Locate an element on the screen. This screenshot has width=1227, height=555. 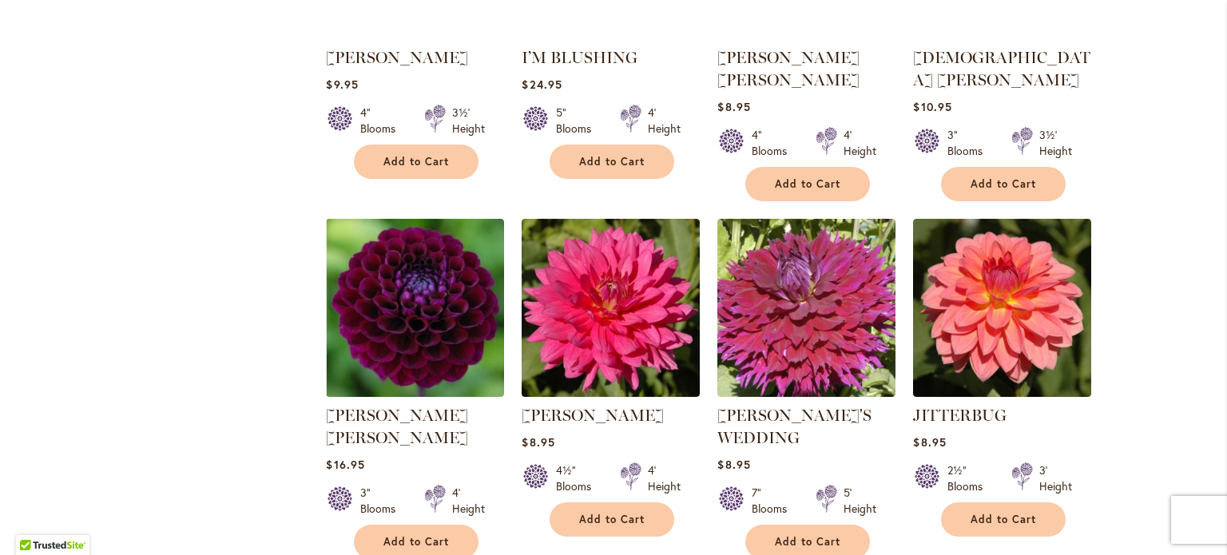
div: 5" Blooms is located at coordinates (578, 121).